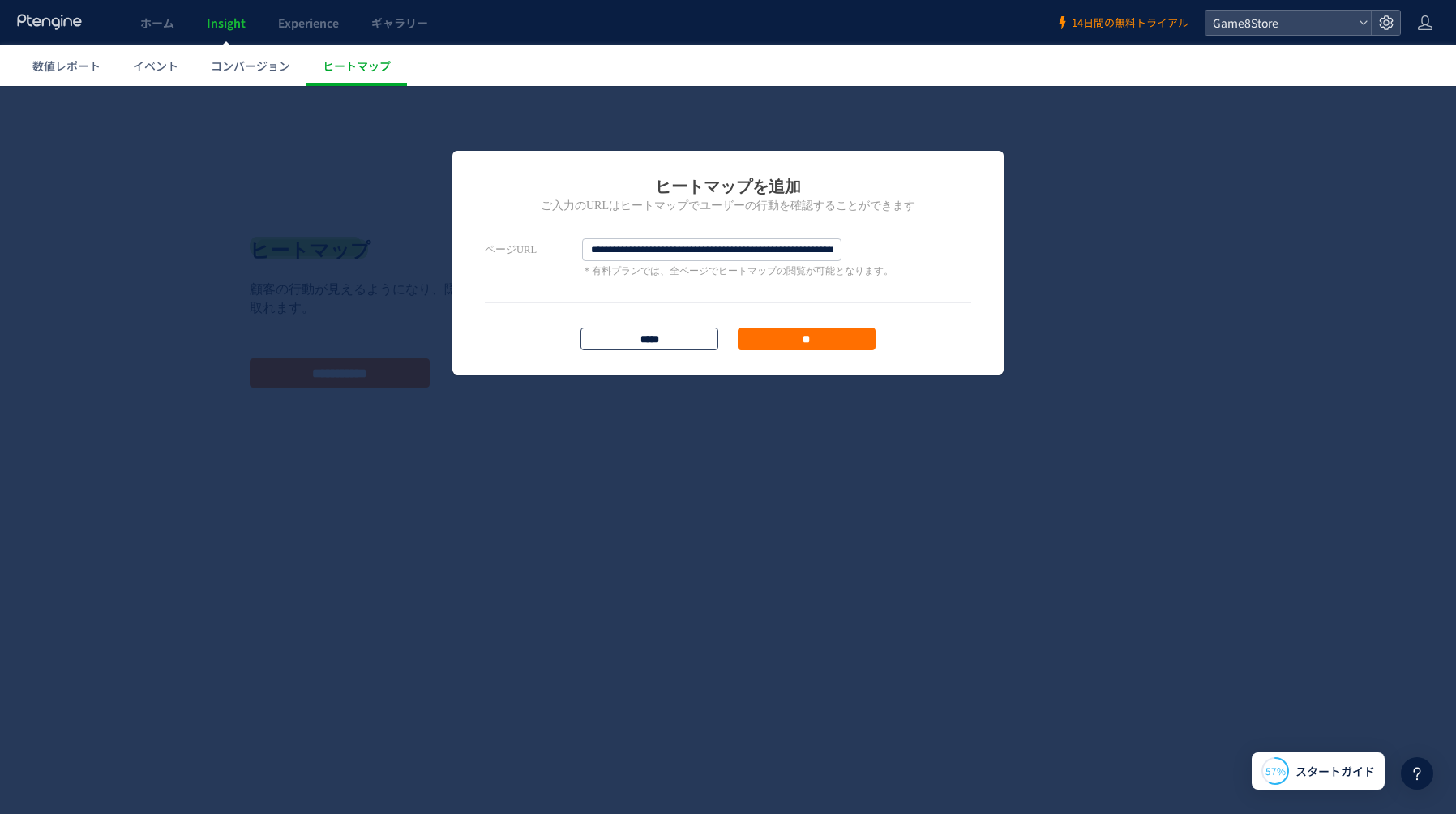 The width and height of the screenshot is (1456, 814). What do you see at coordinates (728, 120) in the screenshot?
I see `h2: ご入力のURLはヒートマップでユーザーの行動を確認することができます` at bounding box center [728, 120].